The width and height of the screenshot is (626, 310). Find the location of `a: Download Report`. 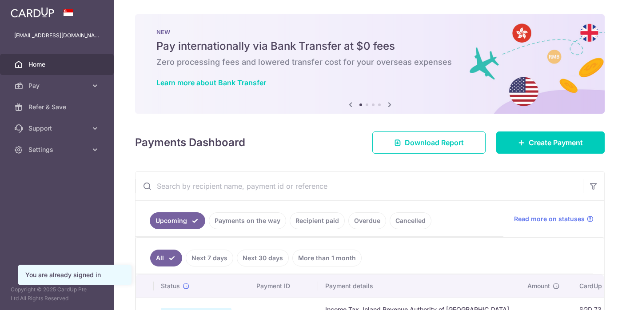

a: Download Report is located at coordinates (428, 143).